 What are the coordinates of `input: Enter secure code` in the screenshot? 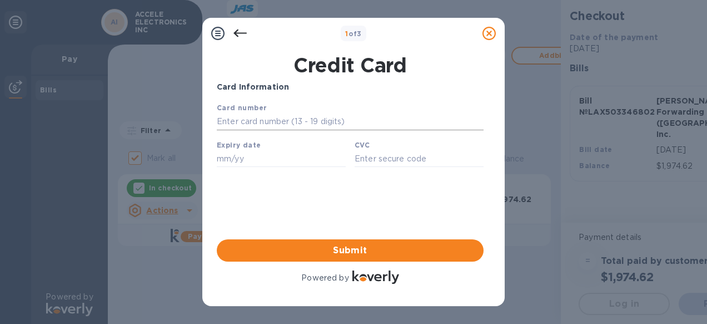 It's located at (202, 57).